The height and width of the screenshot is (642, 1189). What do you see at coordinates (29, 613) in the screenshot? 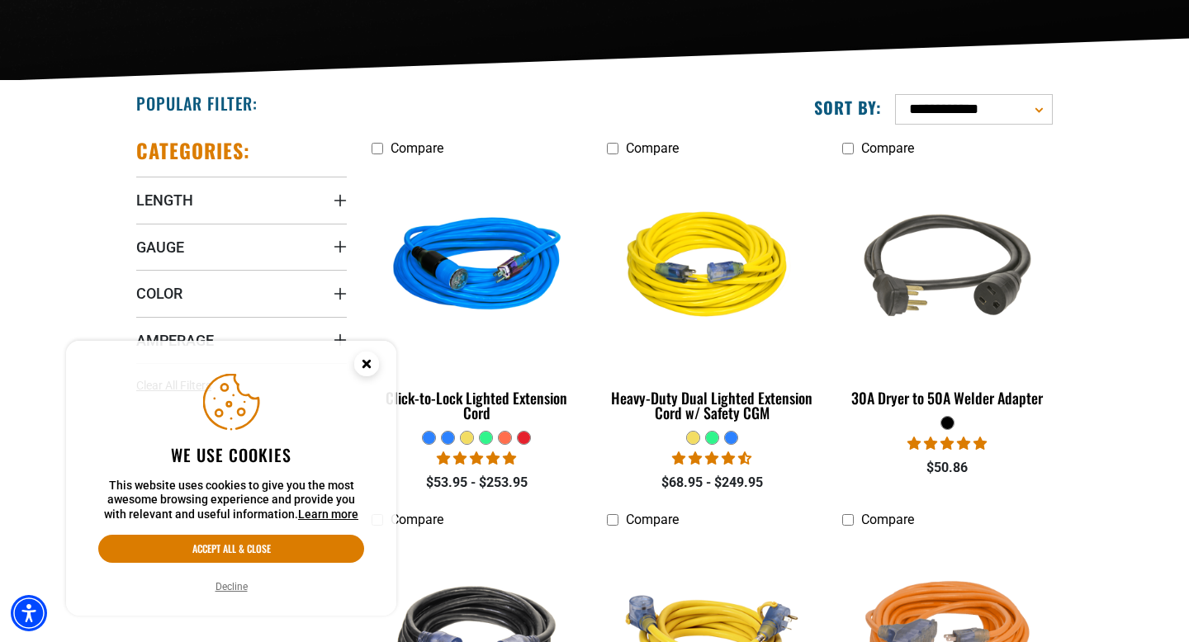
I see `div: Accessibility Menu` at bounding box center [29, 613].